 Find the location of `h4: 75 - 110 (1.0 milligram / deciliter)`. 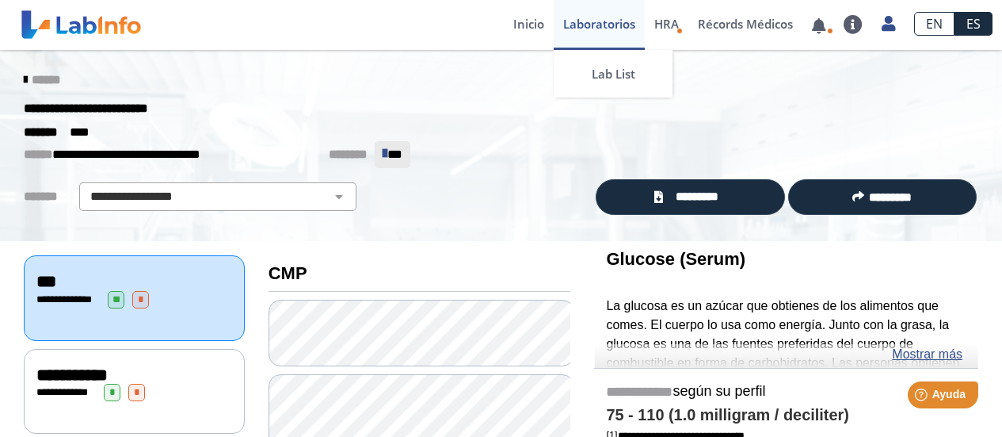

h4: 75 - 110 (1.0 milligram / deciliter) is located at coordinates (786, 415).